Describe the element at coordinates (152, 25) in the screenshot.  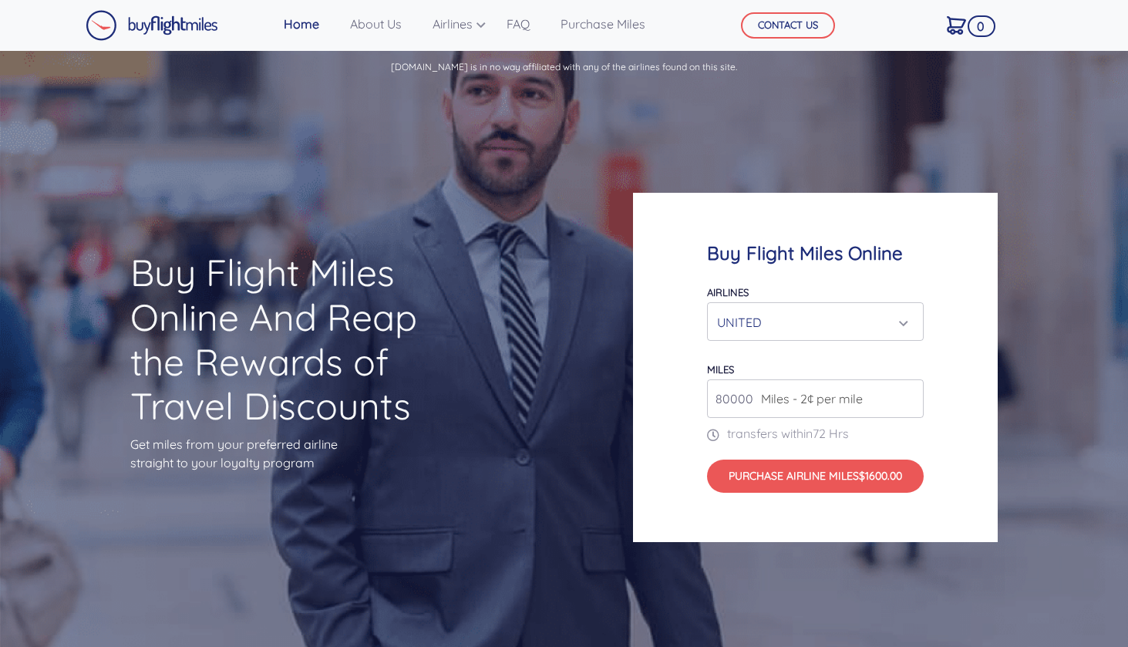
I see `a: Buy Flight Miles Logo` at that location.